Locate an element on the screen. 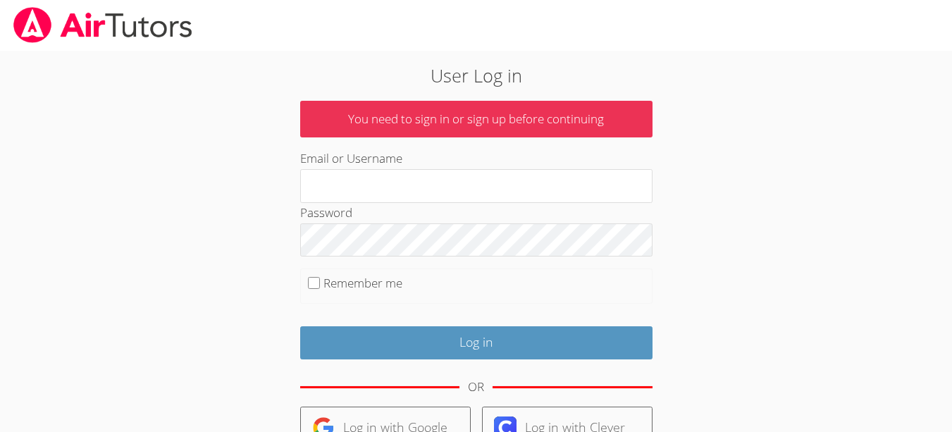  img: airtutors_banner-c4298cdbf04f3fff15de1276eac7730deb9818008684d7c2e4769d2f7ddbe033.png is located at coordinates (103, 25).